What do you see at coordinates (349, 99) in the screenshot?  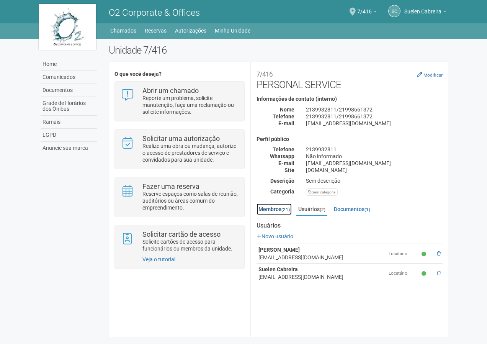 I see `h4: Informações de contato (interno)` at bounding box center [349, 99].